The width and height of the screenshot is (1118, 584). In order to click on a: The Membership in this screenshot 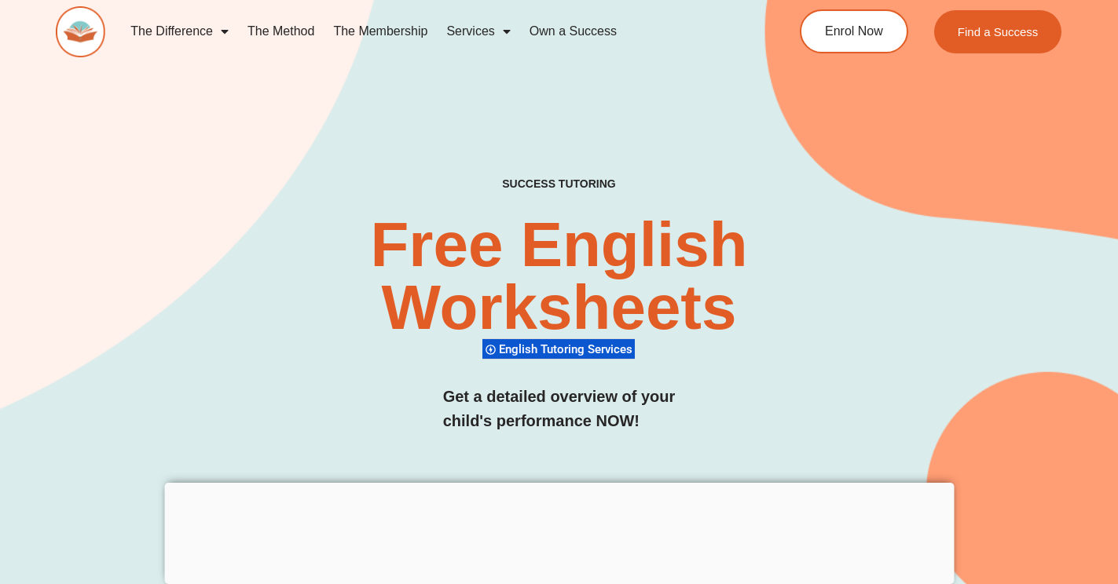, I will do `click(380, 31)`.